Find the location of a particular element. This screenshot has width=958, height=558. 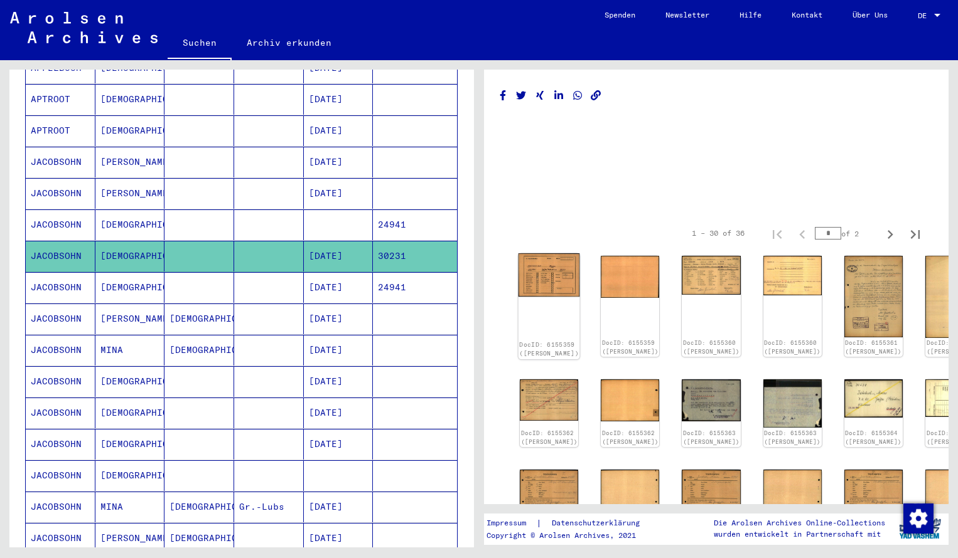

button: Share on Facebook is located at coordinates (503, 95).